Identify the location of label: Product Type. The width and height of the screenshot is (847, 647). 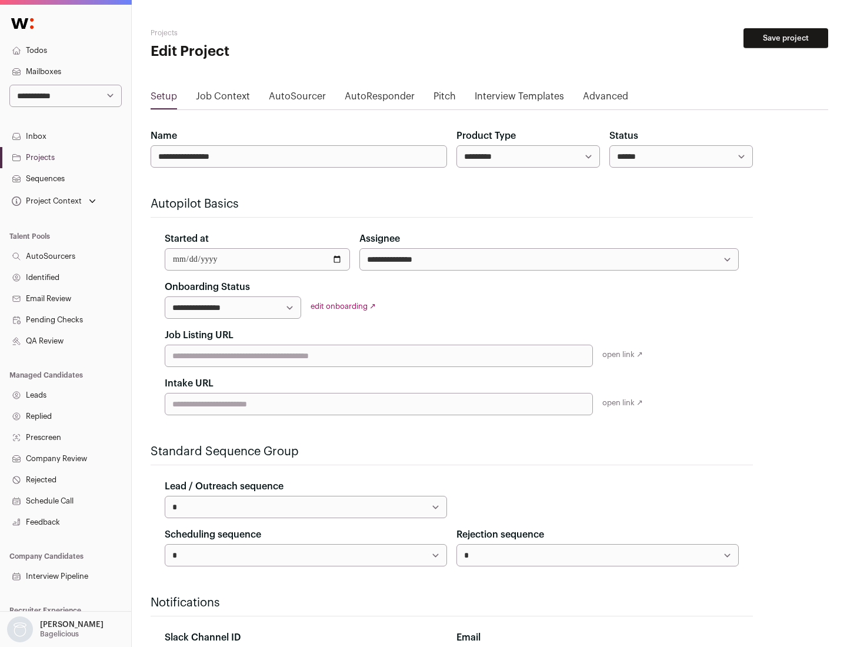
(486, 136).